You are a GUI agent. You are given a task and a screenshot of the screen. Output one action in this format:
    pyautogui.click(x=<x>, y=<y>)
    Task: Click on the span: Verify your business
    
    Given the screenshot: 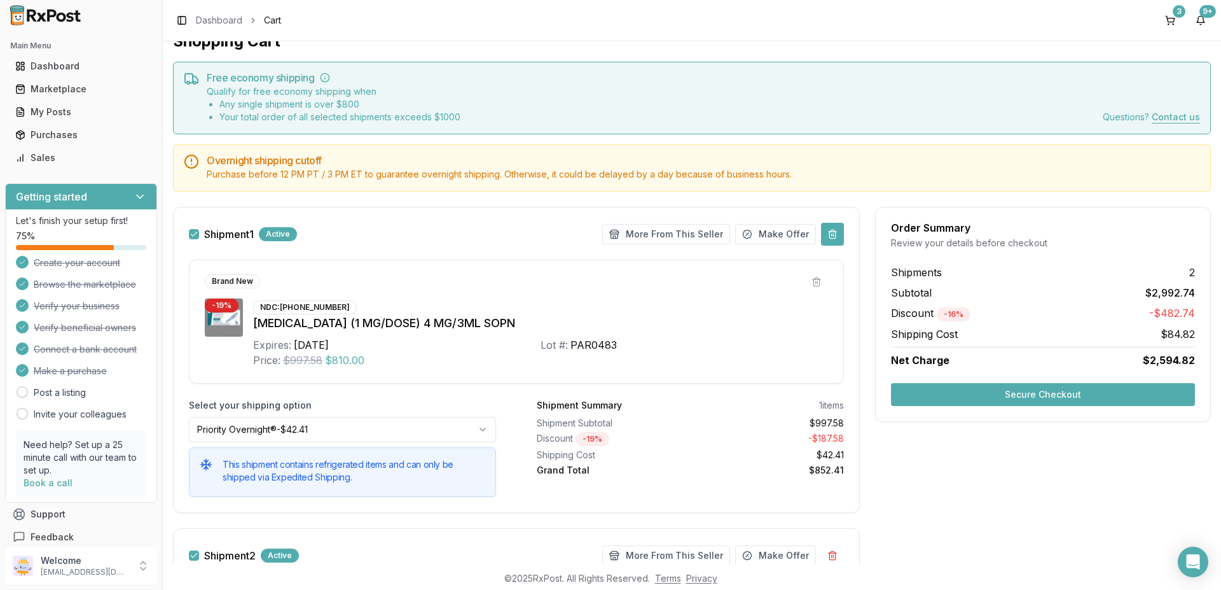 What is the action you would take?
    pyautogui.click(x=76, y=306)
    